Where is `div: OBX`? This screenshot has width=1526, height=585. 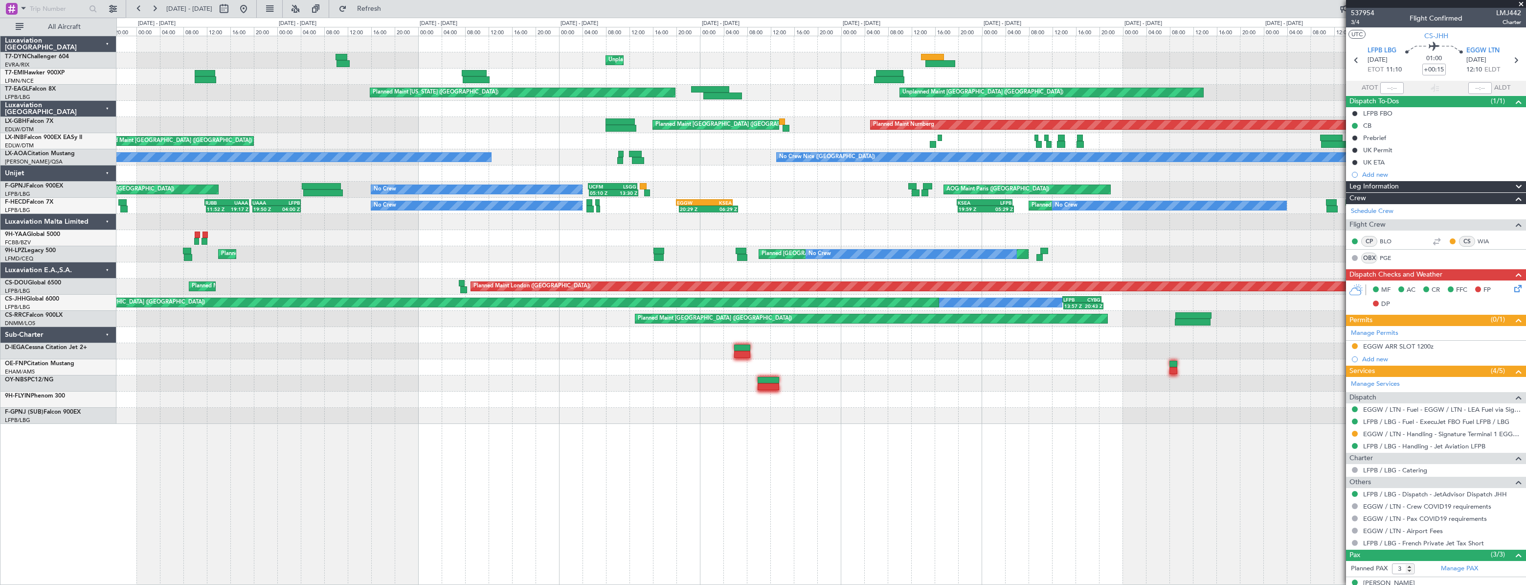
div: OBX is located at coordinates (1369, 258).